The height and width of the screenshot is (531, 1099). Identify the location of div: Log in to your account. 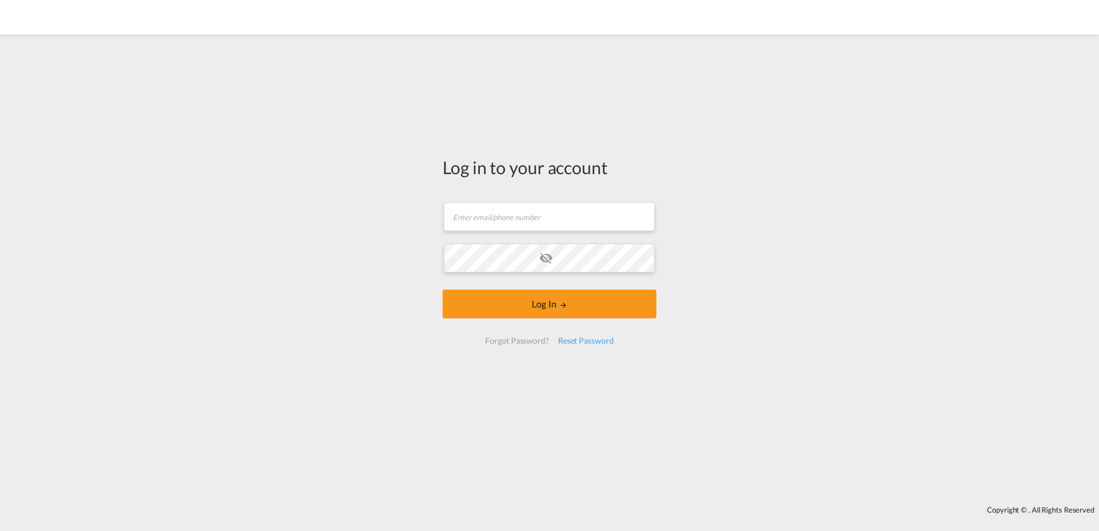
(550, 167).